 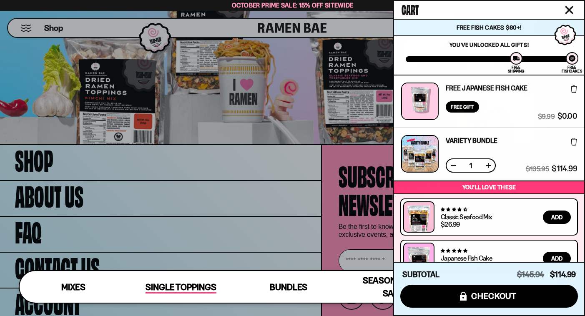 What do you see at coordinates (454, 209) in the screenshot?
I see `span: 4.68 stars` at bounding box center [454, 209].